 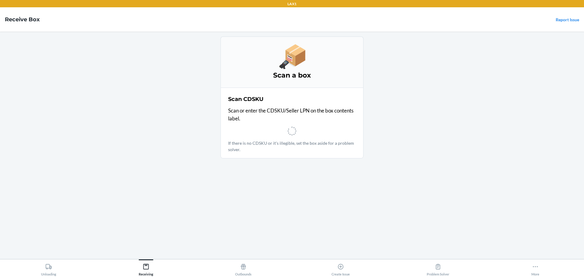 I want to click on h4: Receive Box, so click(x=22, y=19).